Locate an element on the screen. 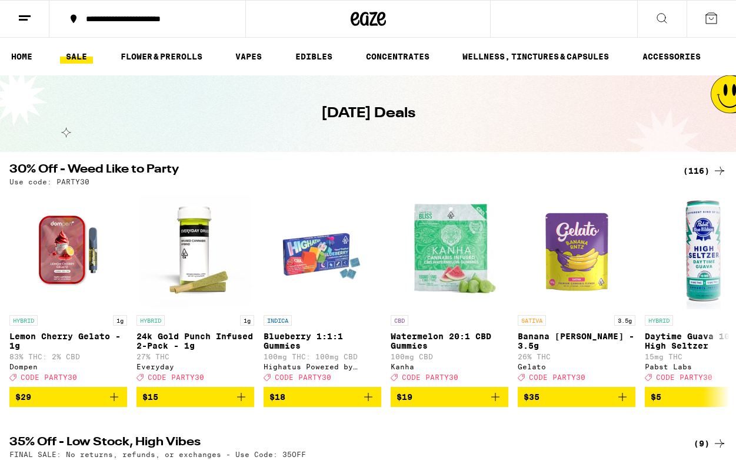 The width and height of the screenshot is (736, 460). span: $35 is located at coordinates (531, 397).